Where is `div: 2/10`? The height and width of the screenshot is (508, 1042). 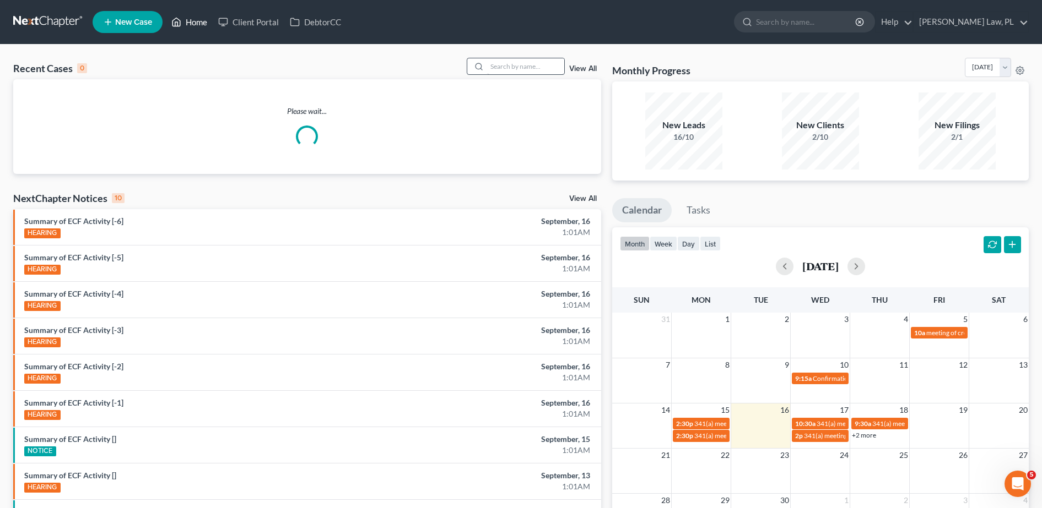
div: 2/10 is located at coordinates (820, 137).